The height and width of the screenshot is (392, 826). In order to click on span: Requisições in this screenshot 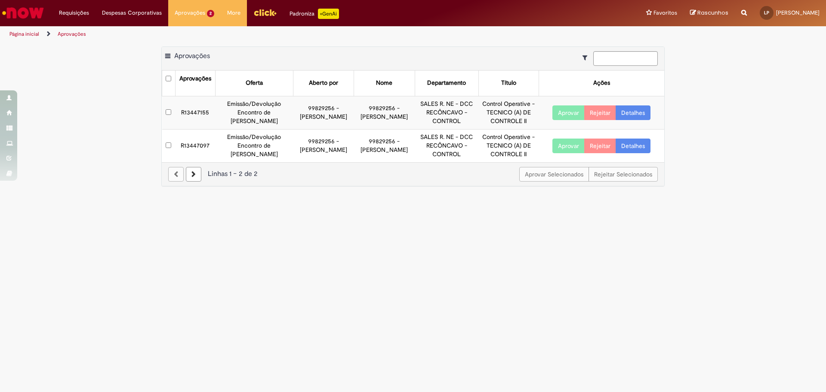, I will do `click(74, 13)`.